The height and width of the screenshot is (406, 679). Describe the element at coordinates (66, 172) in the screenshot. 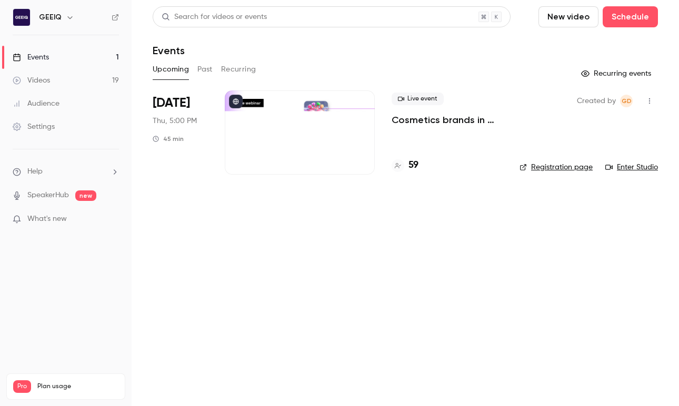

I see `li: help-dropdown-opener` at that location.